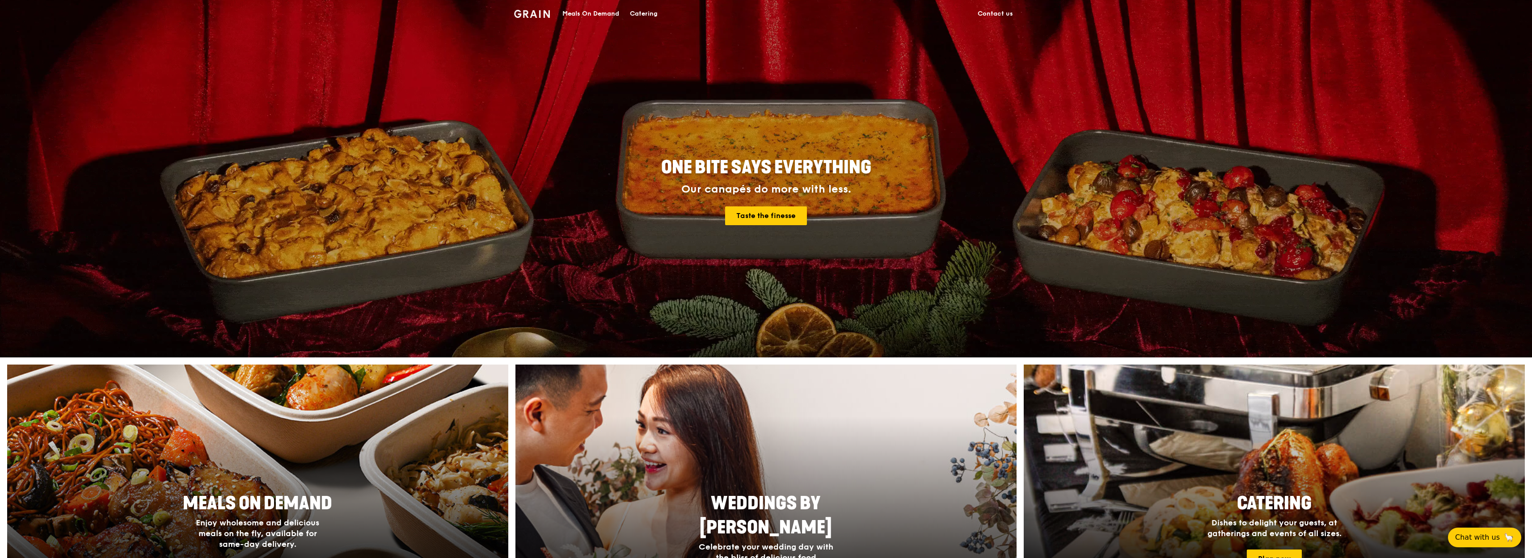  Describe the element at coordinates (258, 504) in the screenshot. I see `span: Meals On Demand` at that location.